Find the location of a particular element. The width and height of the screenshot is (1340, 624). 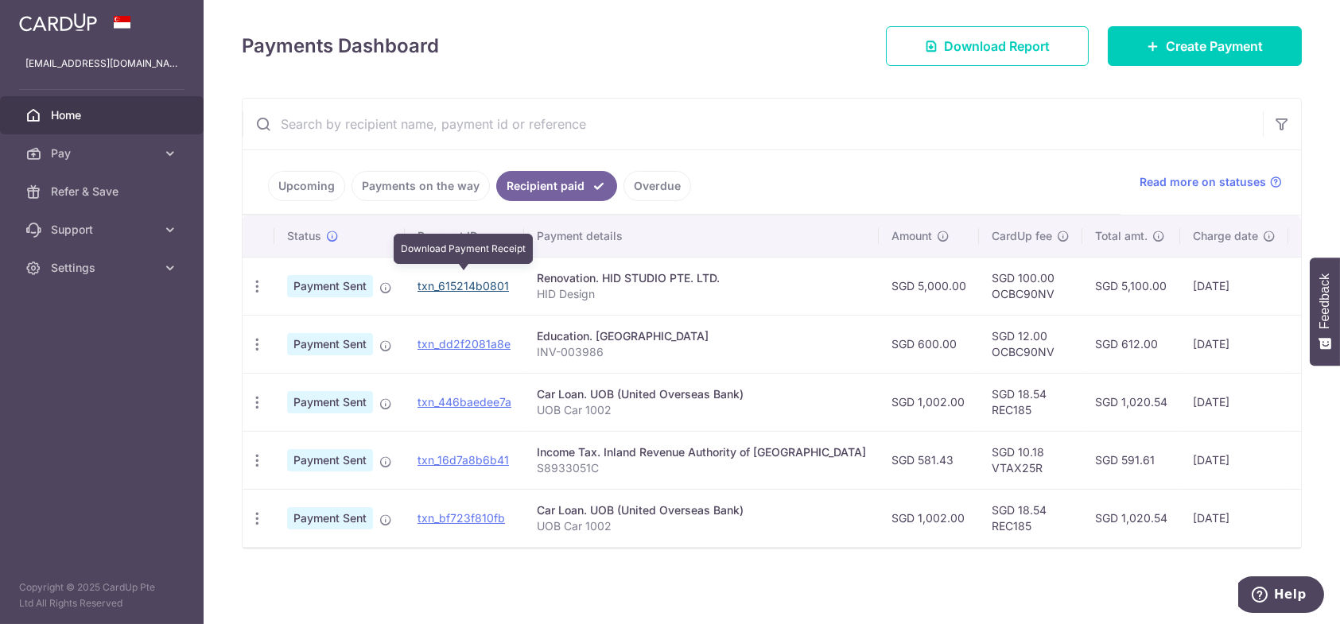

h4: Payments Dashboard is located at coordinates (340, 46).